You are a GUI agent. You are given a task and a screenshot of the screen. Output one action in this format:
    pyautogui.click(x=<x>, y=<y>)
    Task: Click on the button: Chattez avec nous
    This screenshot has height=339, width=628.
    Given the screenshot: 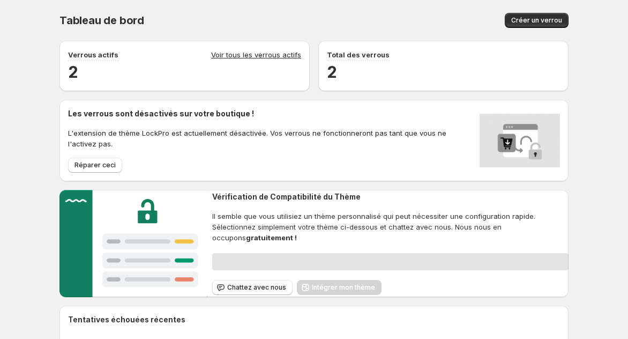 What is the action you would take?
    pyautogui.click(x=252, y=287)
    